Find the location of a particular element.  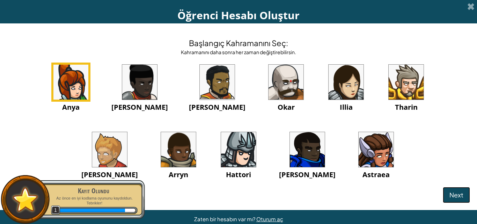

span: Öğrenci Hesabı Oluştur is located at coordinates (239, 15).